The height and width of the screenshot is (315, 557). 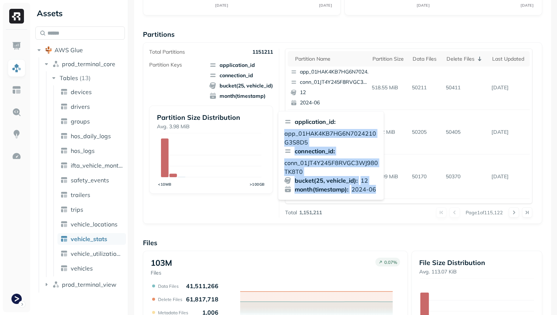 I want to click on span: vehicle_locations, so click(x=94, y=225).